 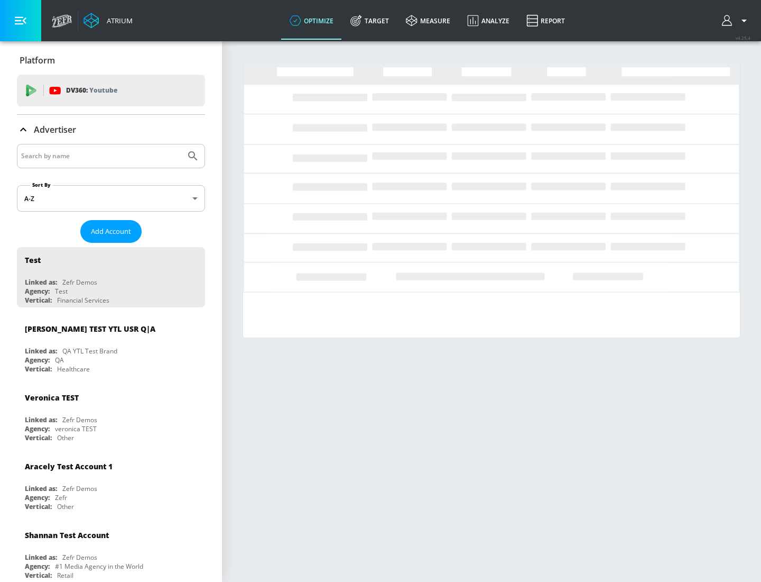 I want to click on div: QA, so click(x=59, y=360).